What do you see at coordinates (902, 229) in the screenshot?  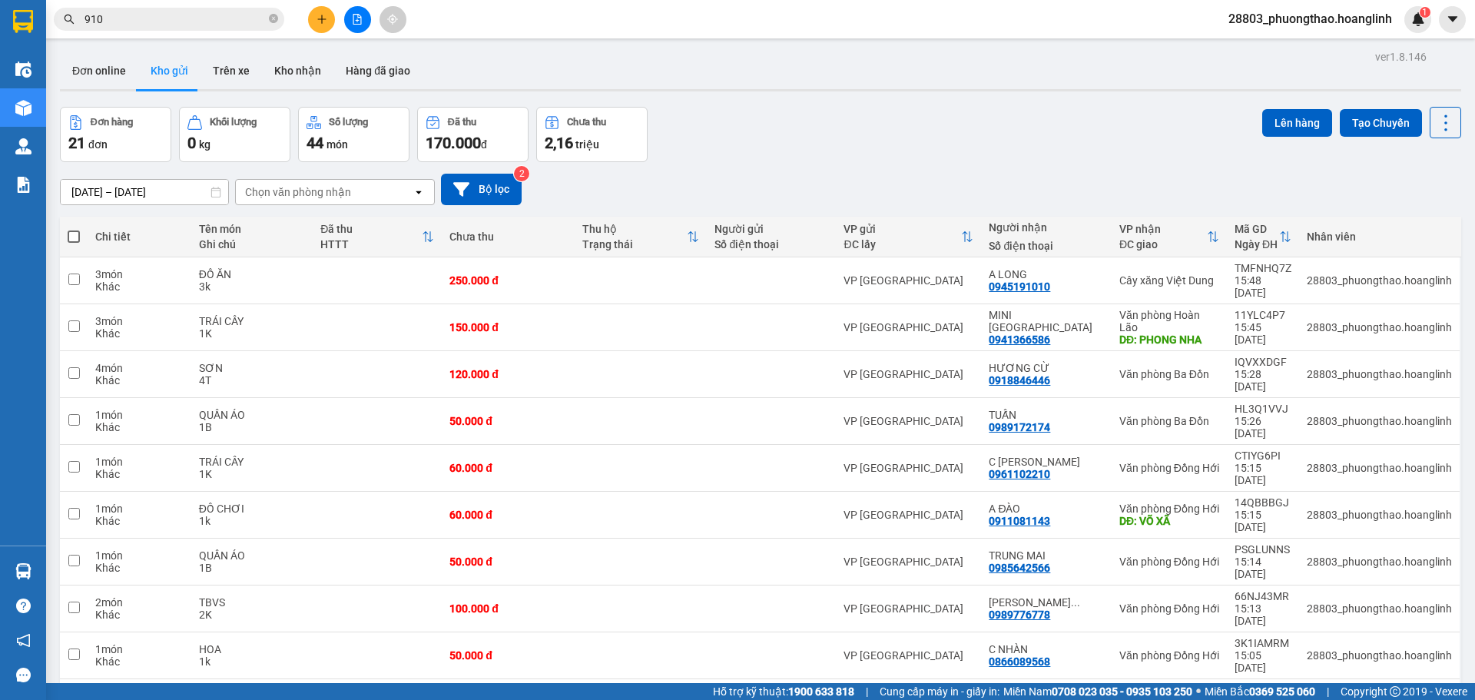 I see `div: VP gửi` at bounding box center [902, 229].